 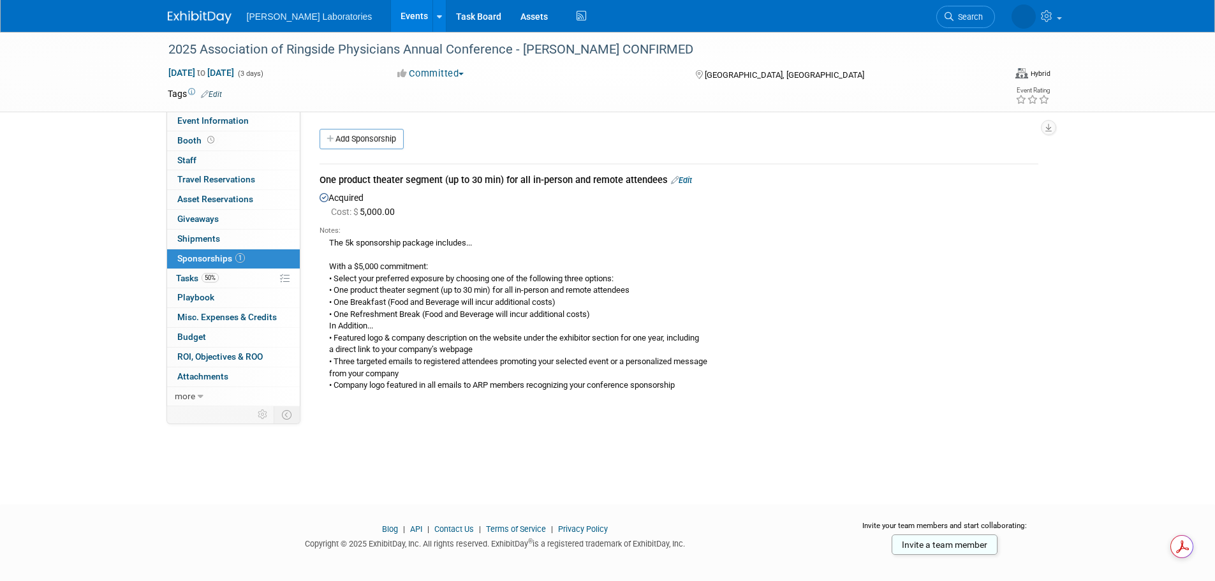 I want to click on img: Tisha Davis, so click(x=1023, y=17).